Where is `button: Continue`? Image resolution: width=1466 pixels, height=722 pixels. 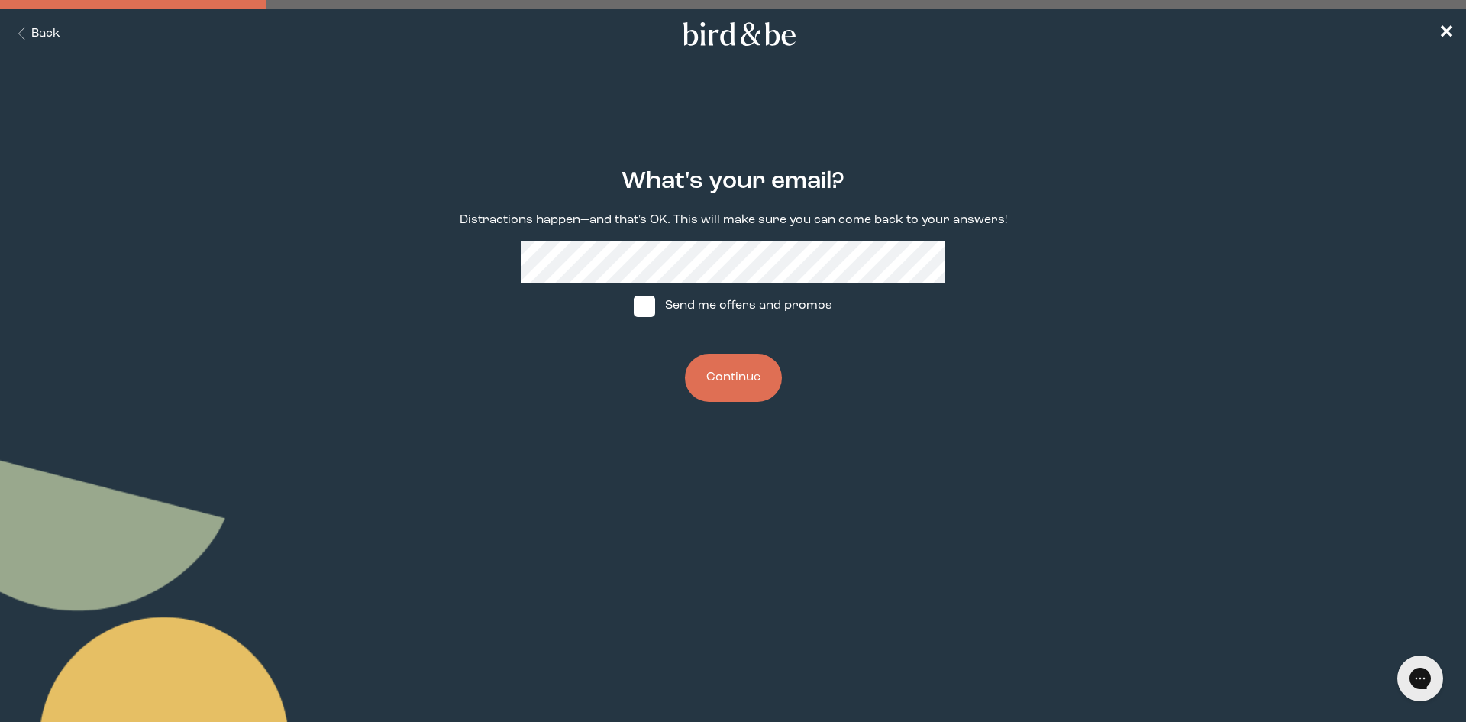
button: Continue is located at coordinates (733, 377).